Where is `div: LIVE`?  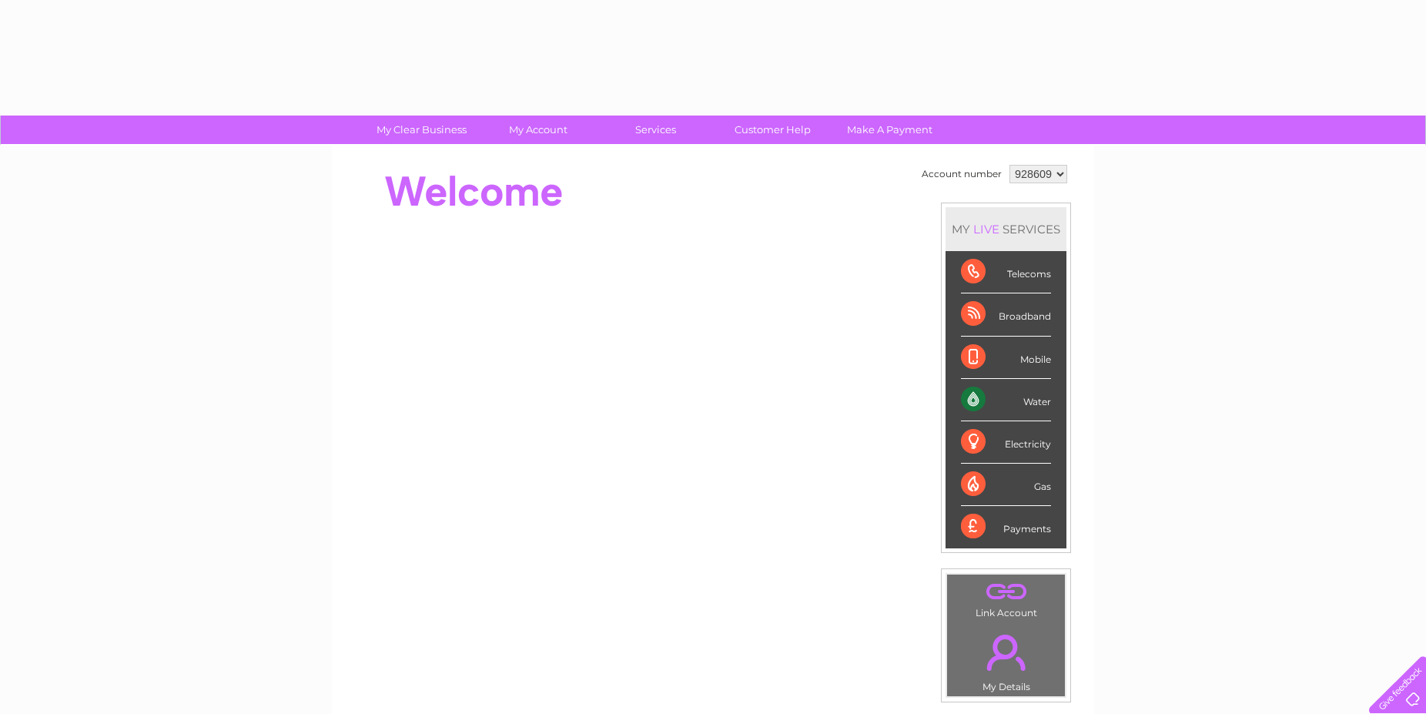
div: LIVE is located at coordinates (986, 229).